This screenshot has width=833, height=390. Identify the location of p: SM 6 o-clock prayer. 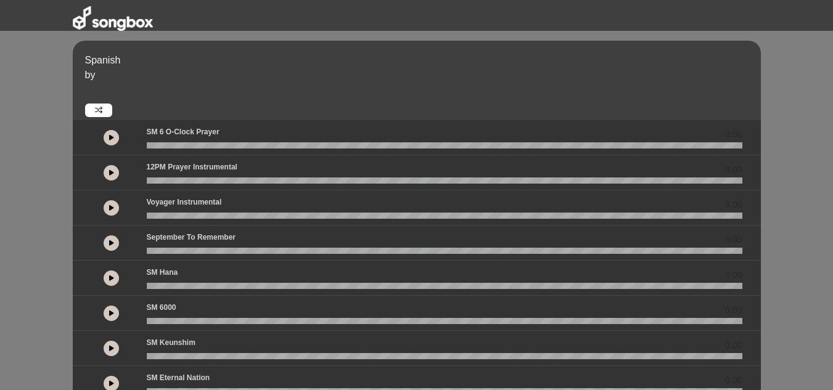
(183, 132).